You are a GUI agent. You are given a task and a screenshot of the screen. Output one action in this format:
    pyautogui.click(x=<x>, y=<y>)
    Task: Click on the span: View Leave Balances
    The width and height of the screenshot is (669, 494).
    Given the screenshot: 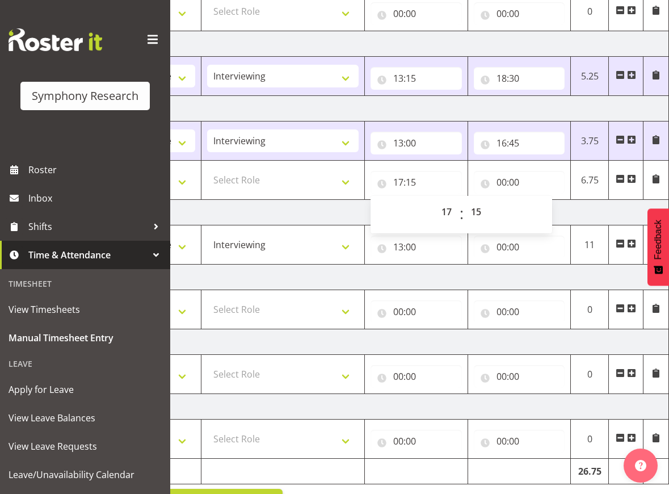 What is the action you would take?
    pyautogui.click(x=85, y=418)
    